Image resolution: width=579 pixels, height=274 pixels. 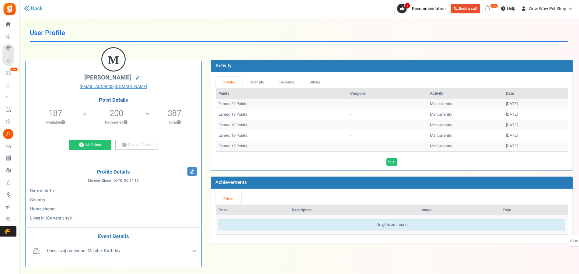 I want to click on a: New, so click(x=9, y=73).